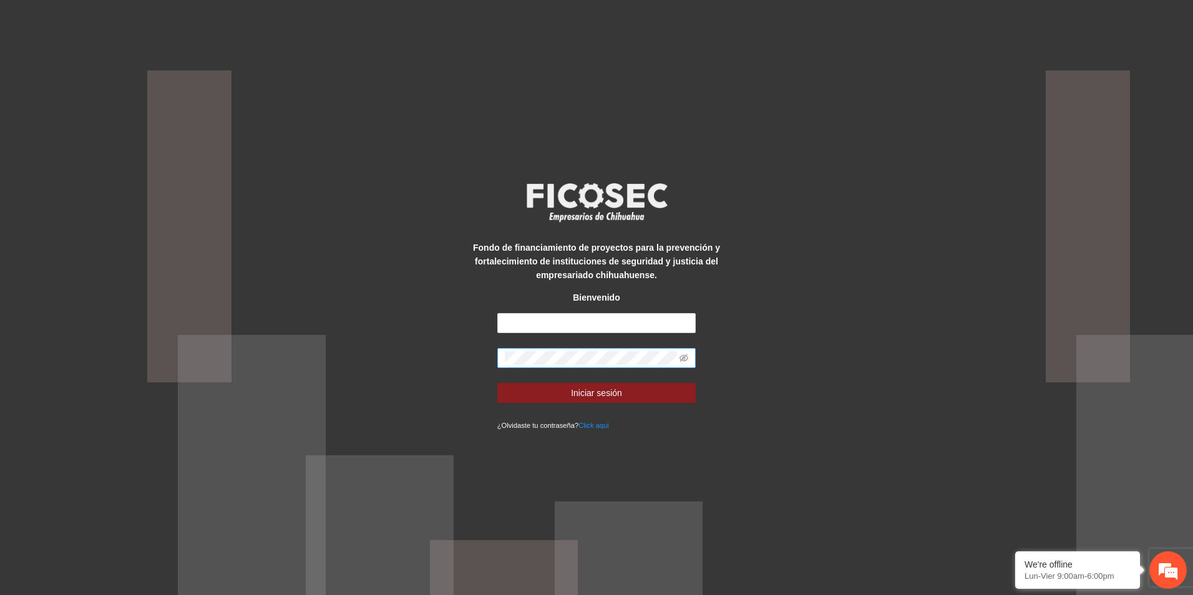  I want to click on small: ¿Olvidaste tu contraseña?, so click(553, 426).